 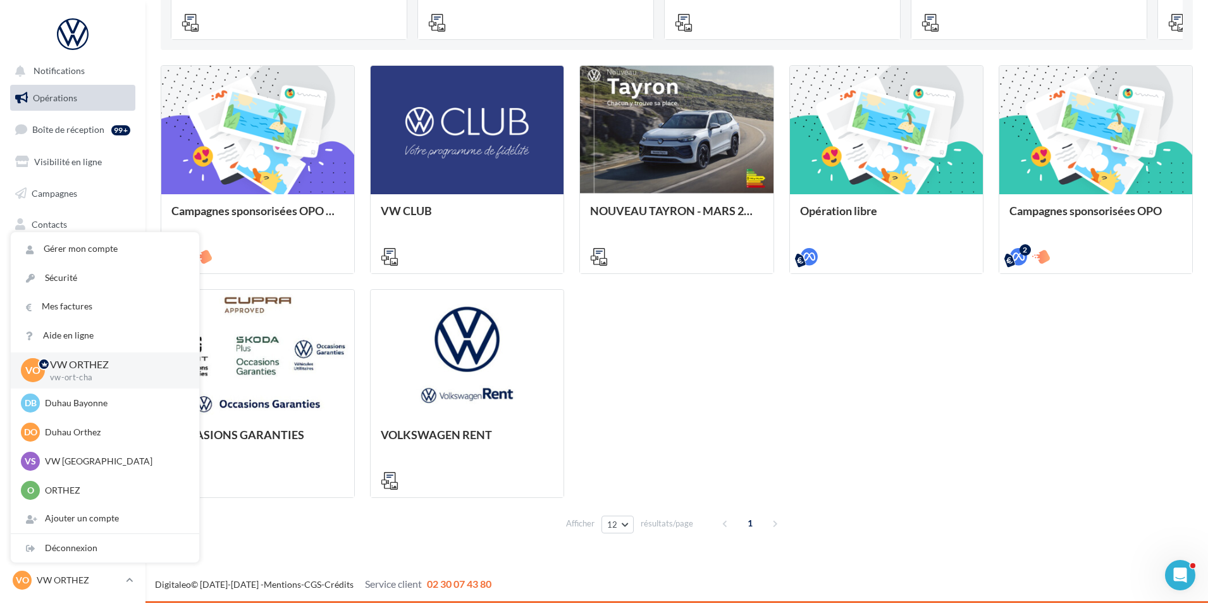 I want to click on div: Déconnexion, so click(x=105, y=548).